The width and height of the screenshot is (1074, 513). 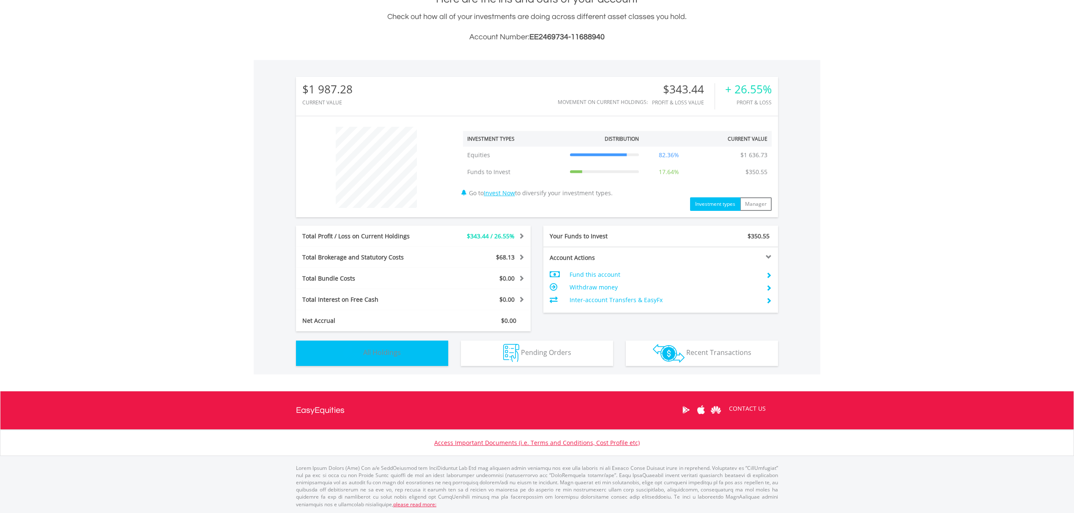 What do you see at coordinates (320, 411) in the screenshot?
I see `div: EasyEquities` at bounding box center [320, 411].